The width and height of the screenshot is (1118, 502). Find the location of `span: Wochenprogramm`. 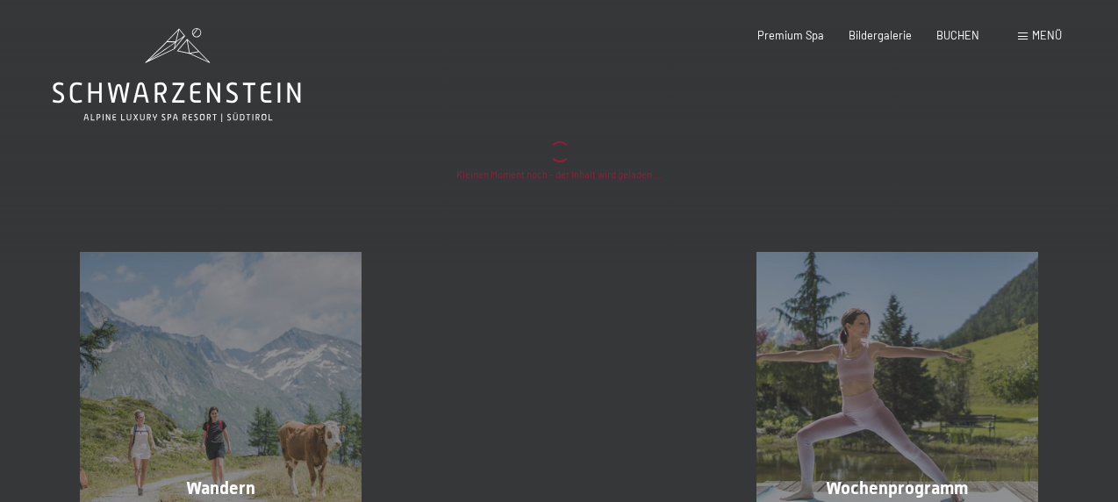

span: Wochenprogramm is located at coordinates (897, 488).